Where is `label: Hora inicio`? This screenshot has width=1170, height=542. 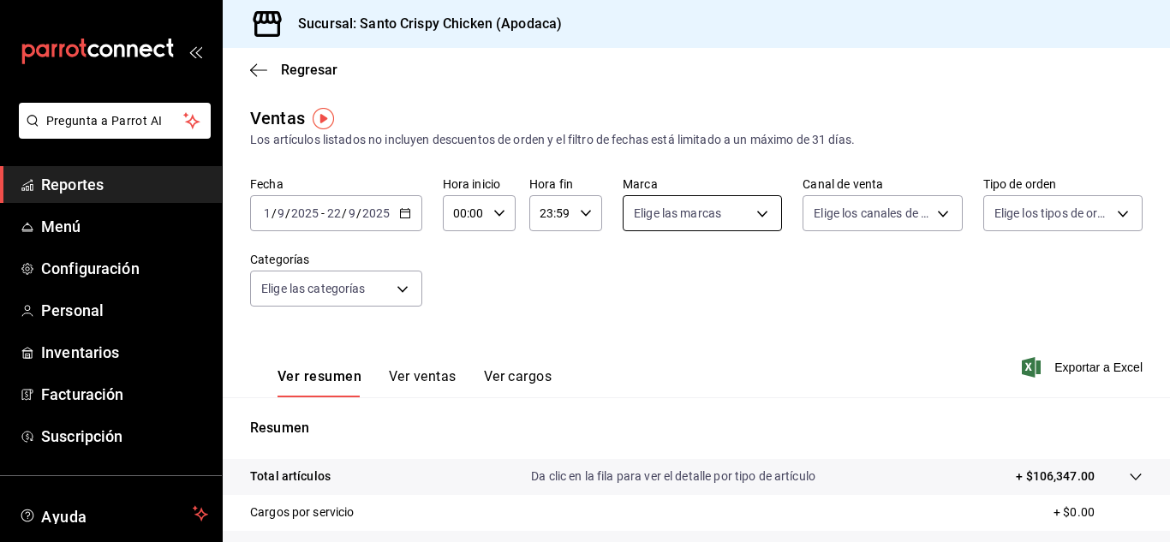 label: Hora inicio is located at coordinates (479, 184).